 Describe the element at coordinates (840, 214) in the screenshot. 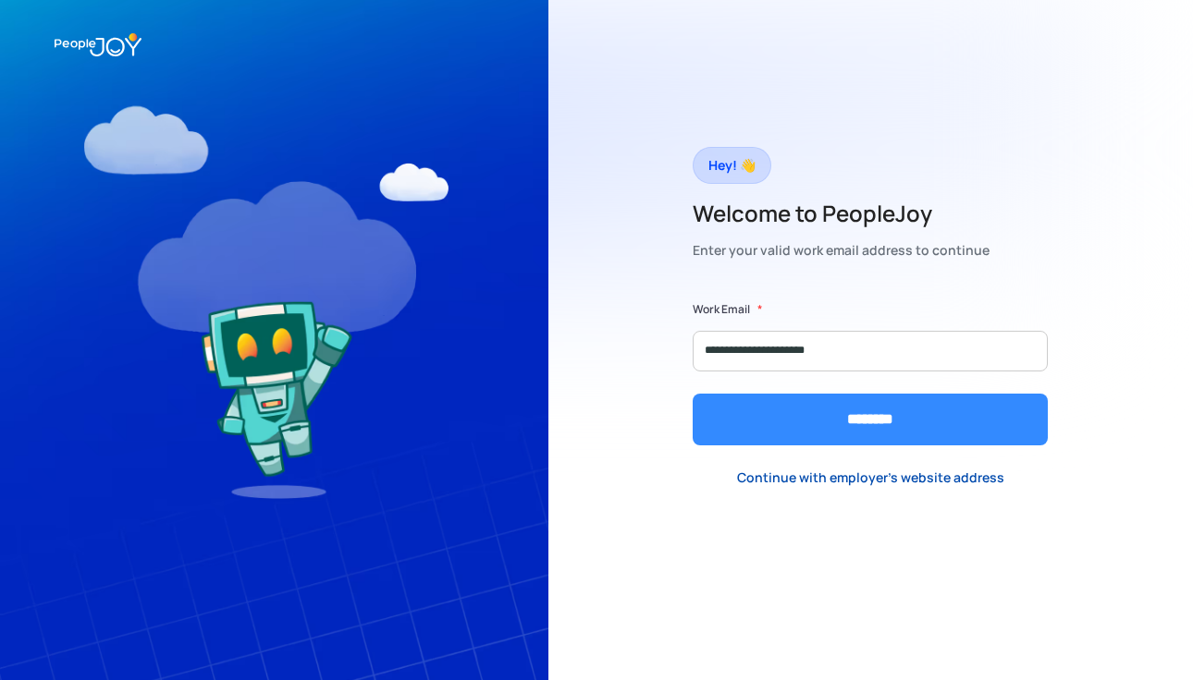

I see `h2: Welcome to PeopleJoy` at that location.